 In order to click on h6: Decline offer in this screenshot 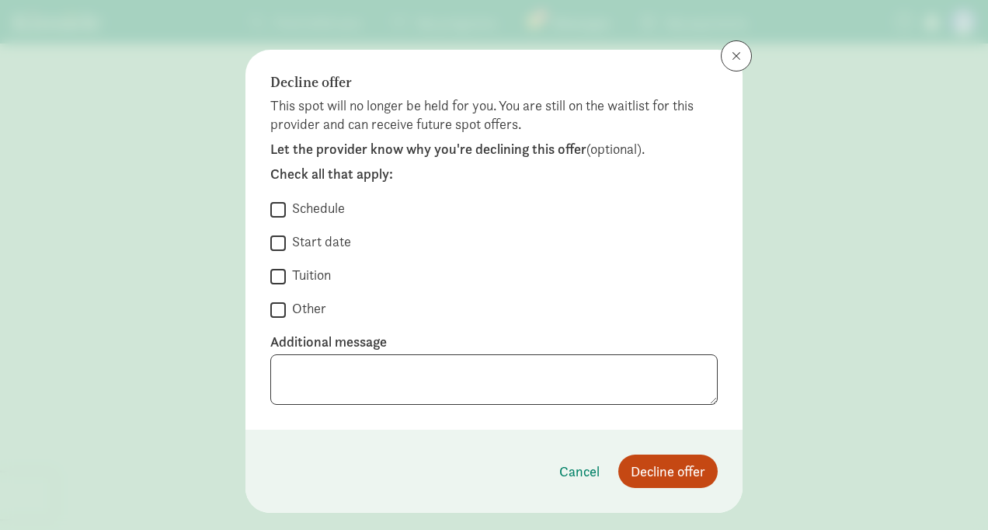, I will do `click(484, 82)`.